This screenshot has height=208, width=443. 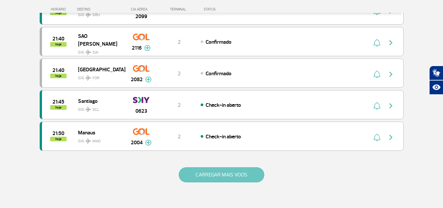 What do you see at coordinates (436, 73) in the screenshot?
I see `button: Abrir tradutor de língua de sinais.` at bounding box center [436, 73].